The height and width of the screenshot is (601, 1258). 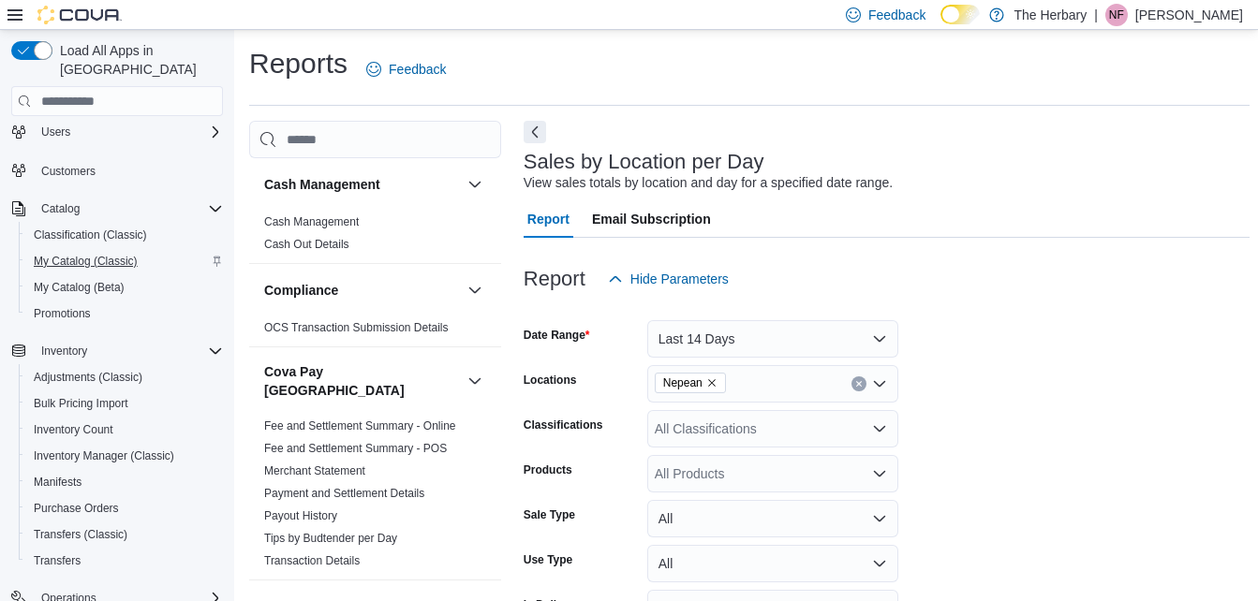 I want to click on a: Purchase Orders, so click(x=76, y=509).